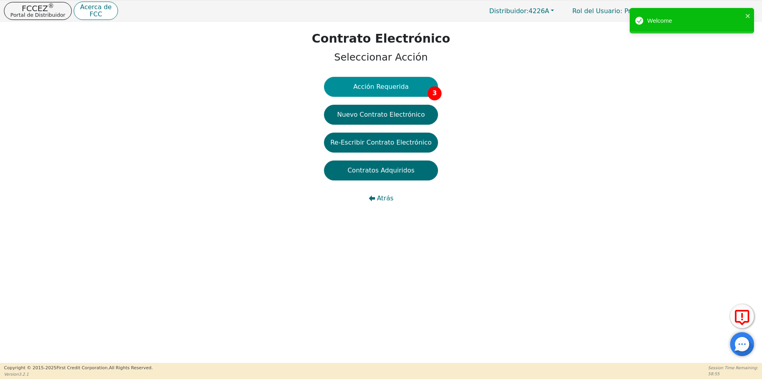 This screenshot has height=380, width=762. Describe the element at coordinates (612, 11) in the screenshot. I see `p: Primario` at that location.